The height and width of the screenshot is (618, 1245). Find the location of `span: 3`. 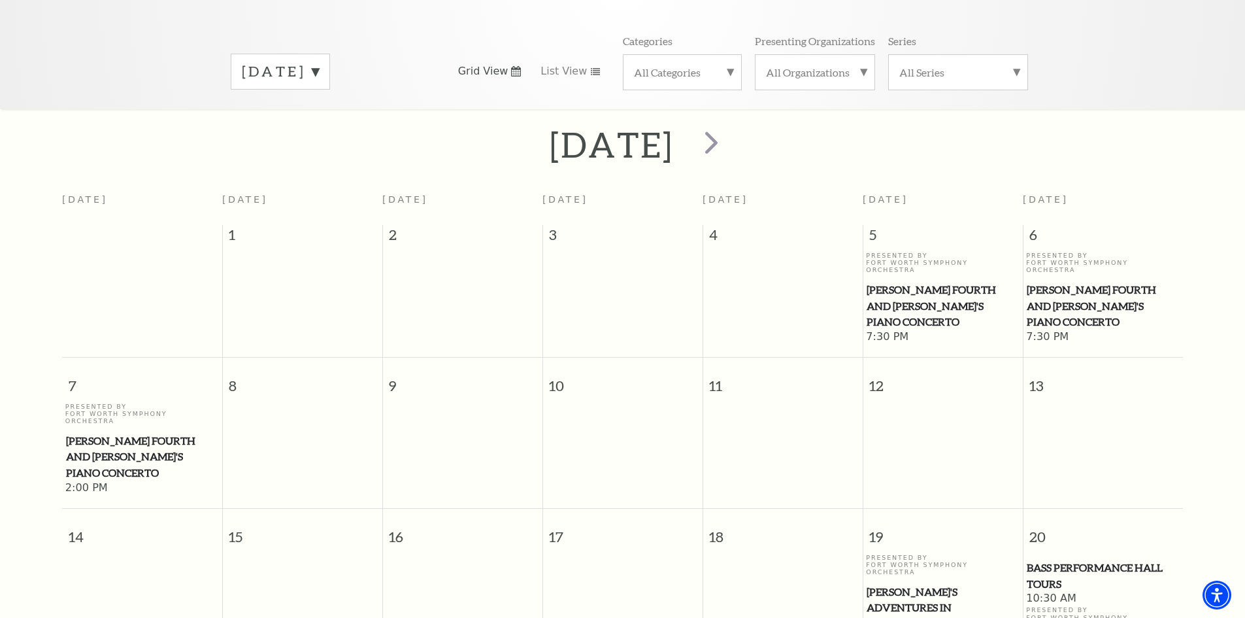

span: 3 is located at coordinates (623, 238).